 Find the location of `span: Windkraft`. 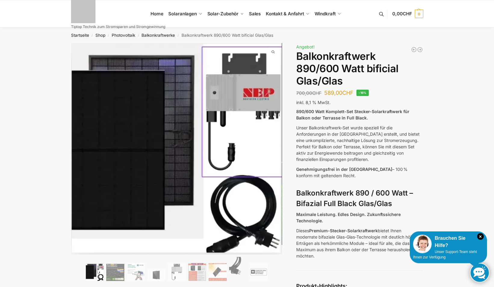

span: Windkraft is located at coordinates (325, 14).